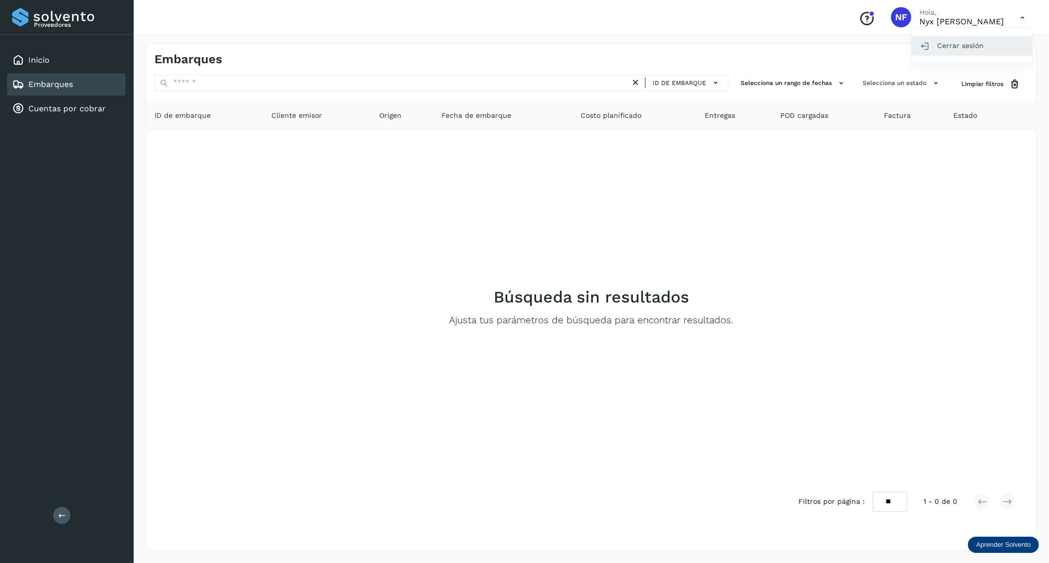 The width and height of the screenshot is (1049, 563). Describe the element at coordinates (1003, 545) in the screenshot. I see `p: Aprender Solvento` at that location.